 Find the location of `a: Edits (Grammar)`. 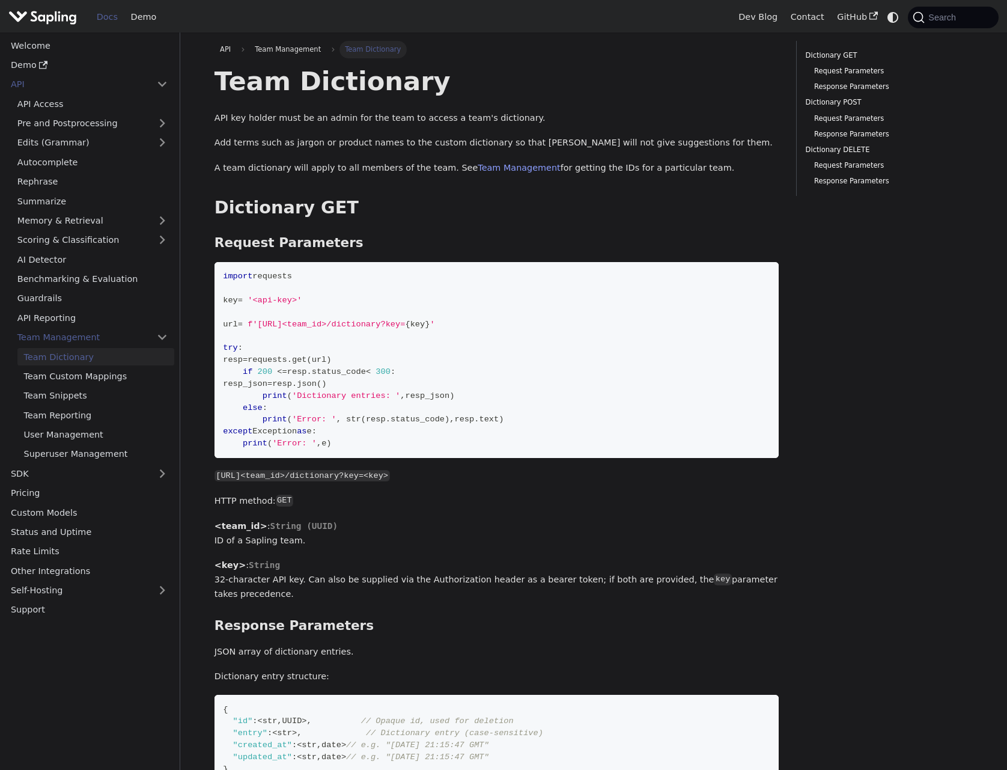

a: Edits (Grammar) is located at coordinates (93, 142).